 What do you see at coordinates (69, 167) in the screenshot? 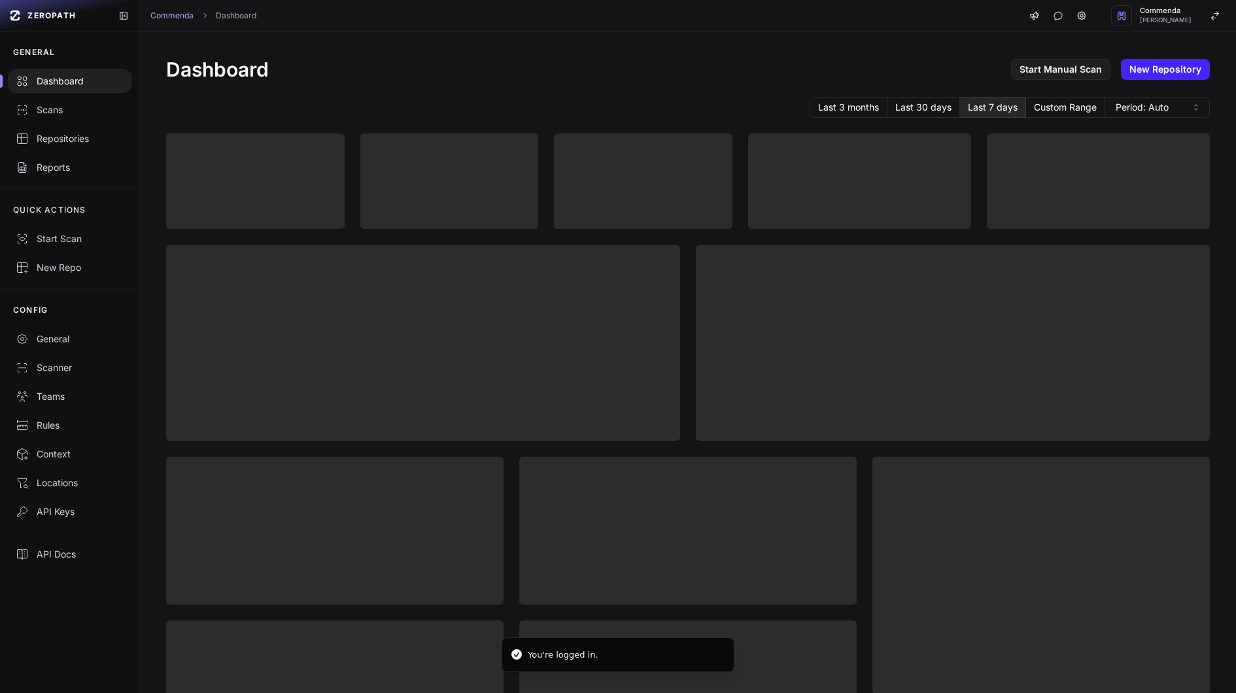
I see `div: Reports` at bounding box center [69, 167].